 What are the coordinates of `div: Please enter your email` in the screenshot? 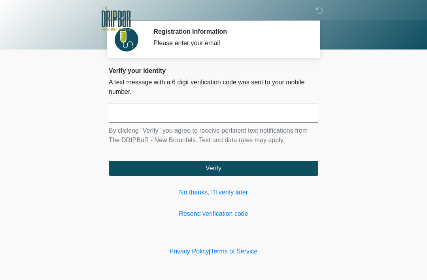 It's located at (230, 43).